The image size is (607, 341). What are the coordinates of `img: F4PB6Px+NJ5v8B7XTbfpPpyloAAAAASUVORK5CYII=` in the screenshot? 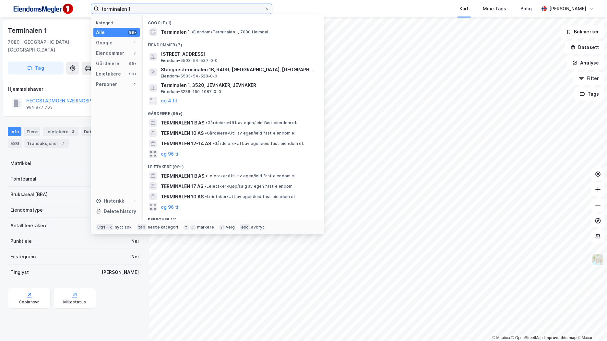 It's located at (43, 9).